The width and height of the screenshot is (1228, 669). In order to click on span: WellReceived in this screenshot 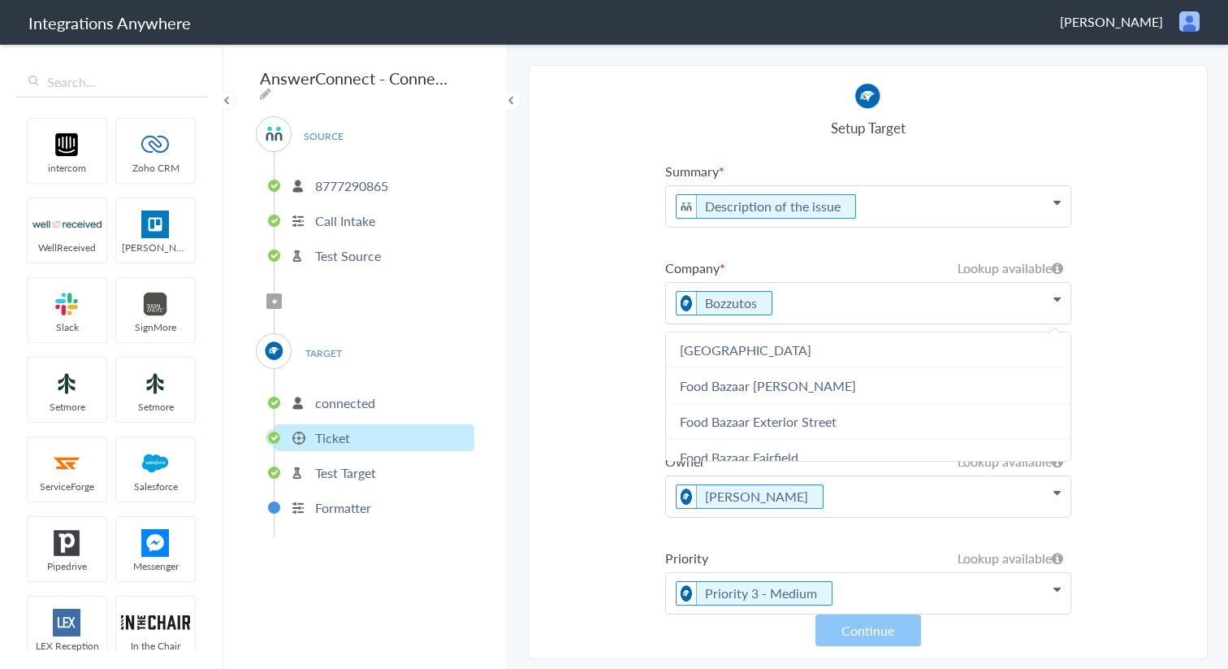, I will do `click(67, 247)`.